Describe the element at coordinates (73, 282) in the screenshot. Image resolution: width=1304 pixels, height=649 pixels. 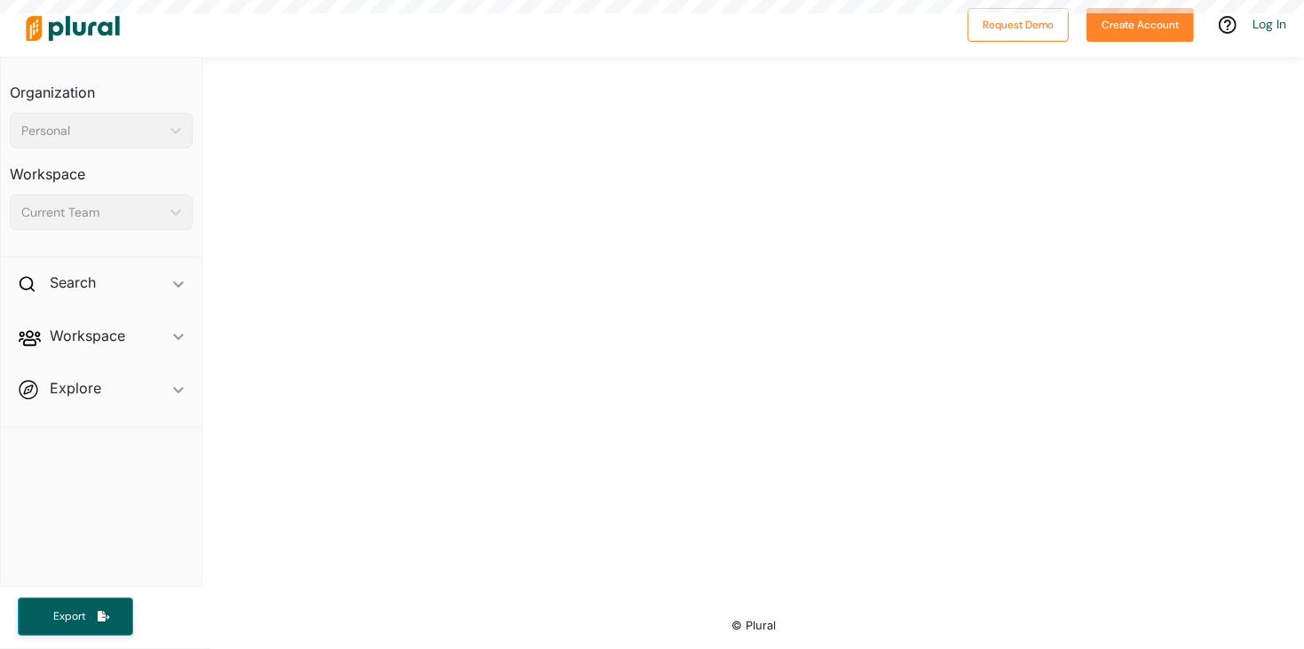
I see `h2: Search` at that location.